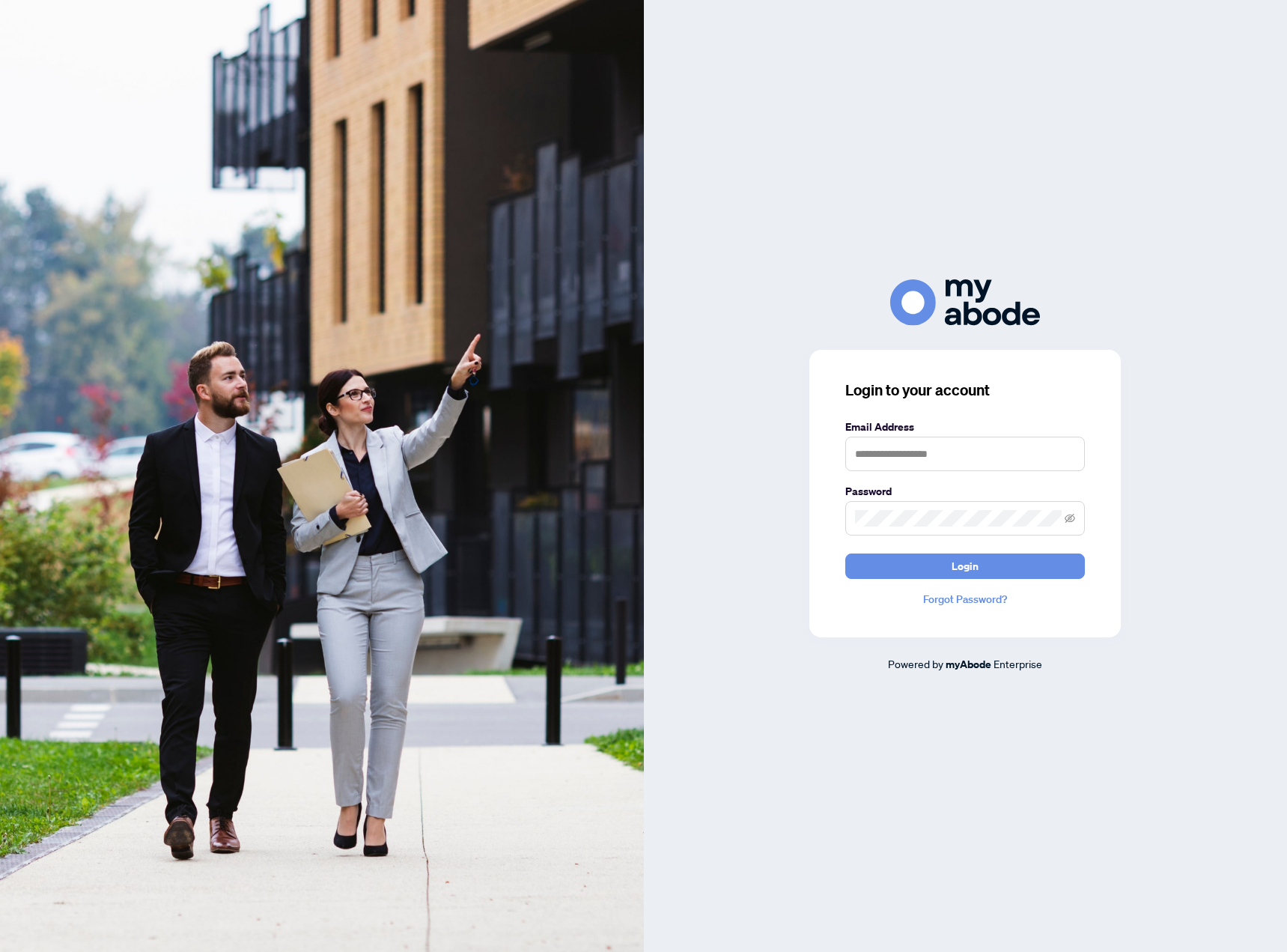 The height and width of the screenshot is (952, 1287). Describe the element at coordinates (965, 566) in the screenshot. I see `span: Login` at that location.